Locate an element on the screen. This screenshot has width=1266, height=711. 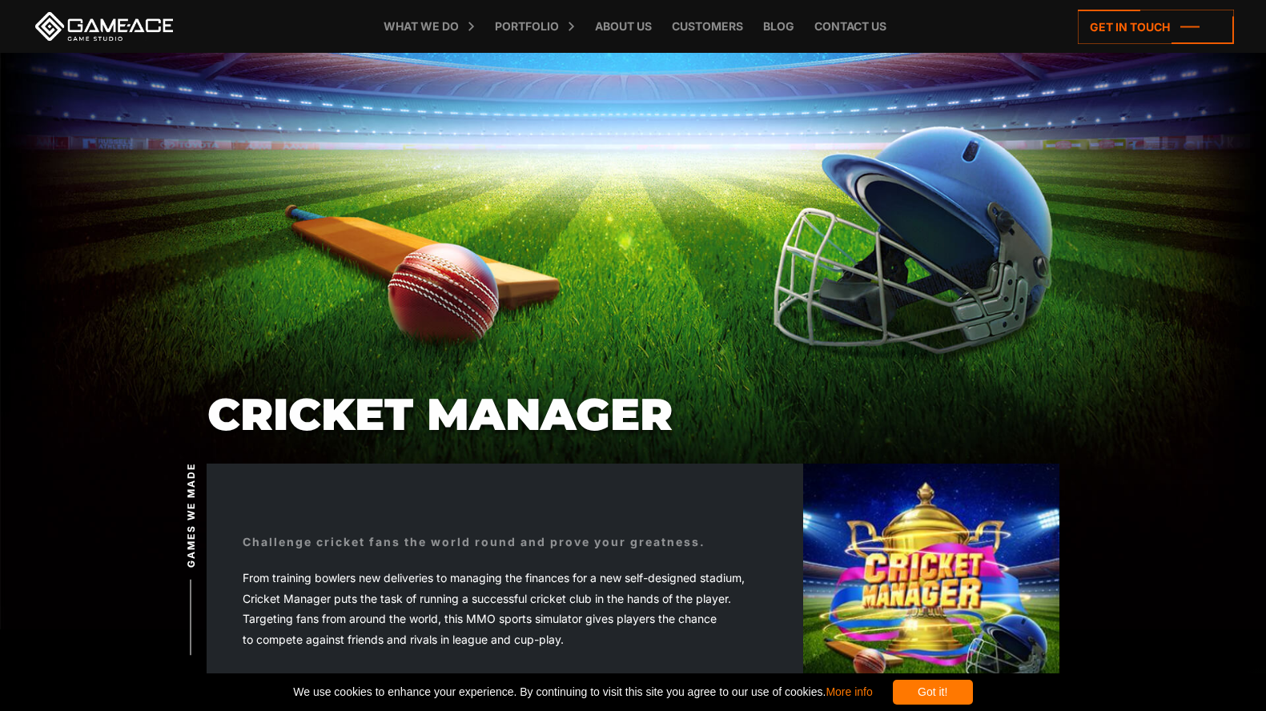
a: More info is located at coordinates (849, 692).